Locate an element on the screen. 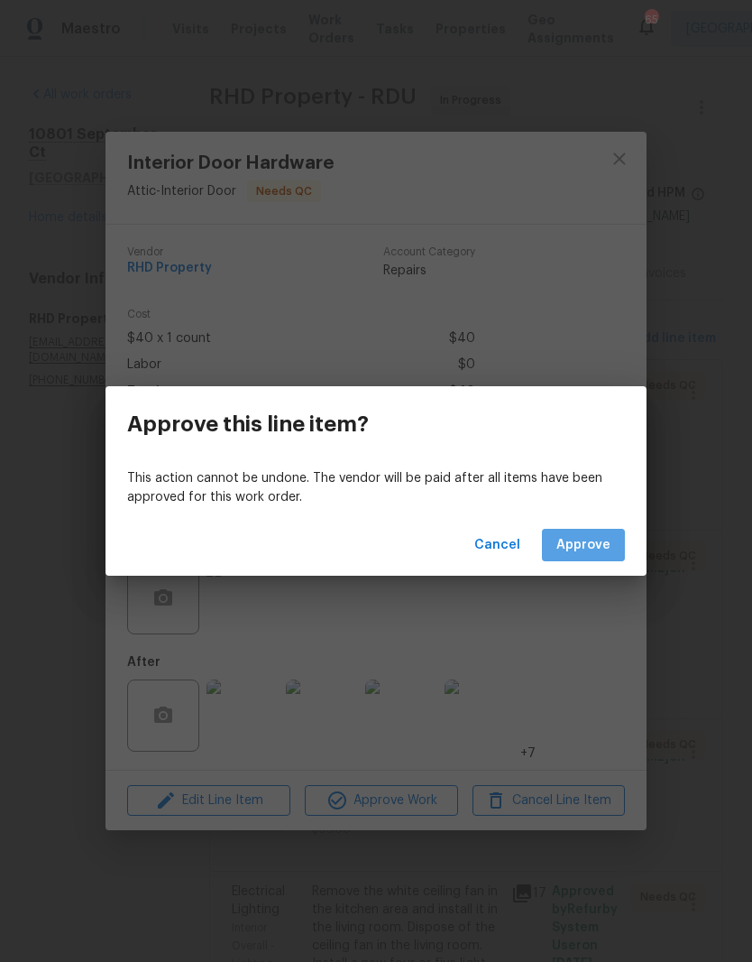 This screenshot has width=752, height=962. button: Approve is located at coordinates (584, 545).